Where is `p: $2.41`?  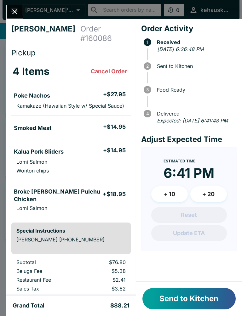 p: $2.41 is located at coordinates (105, 280).